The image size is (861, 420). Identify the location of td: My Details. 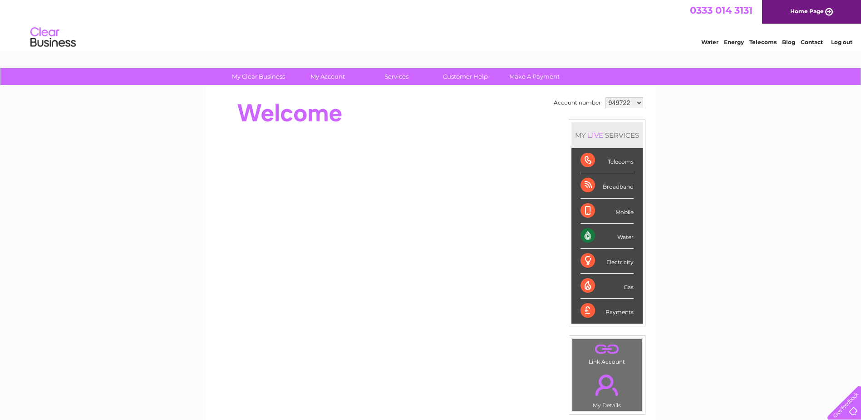
(607, 389).